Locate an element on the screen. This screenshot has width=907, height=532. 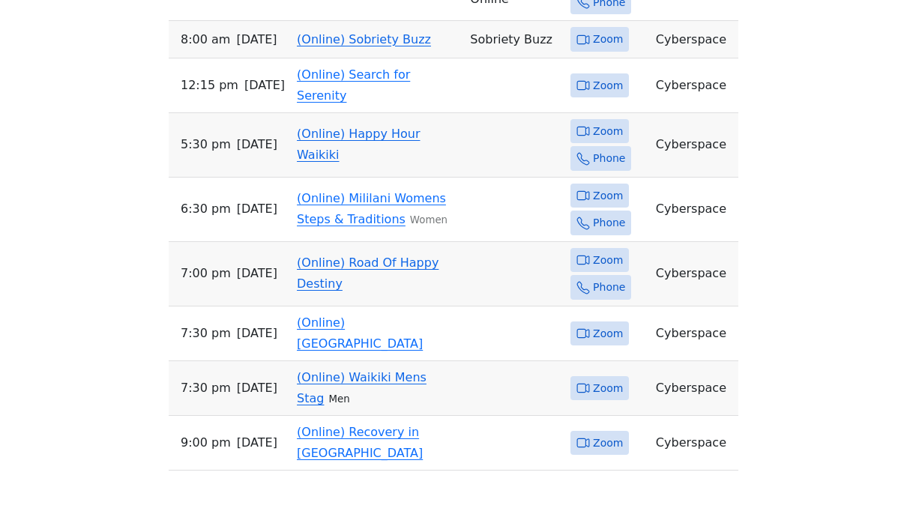
a: (Online) Waikiki Mens Stag is located at coordinates (361, 388).